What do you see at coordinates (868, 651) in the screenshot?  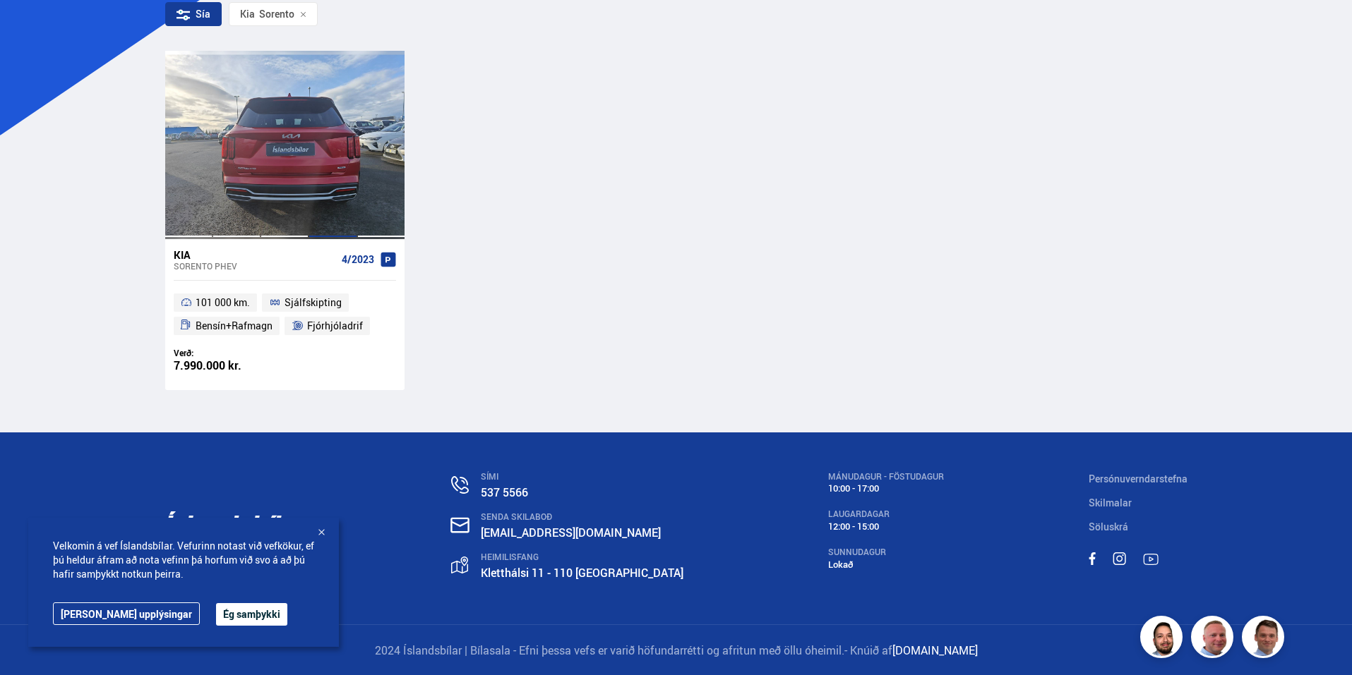 I see `span: - Knúið af` at bounding box center [868, 651].